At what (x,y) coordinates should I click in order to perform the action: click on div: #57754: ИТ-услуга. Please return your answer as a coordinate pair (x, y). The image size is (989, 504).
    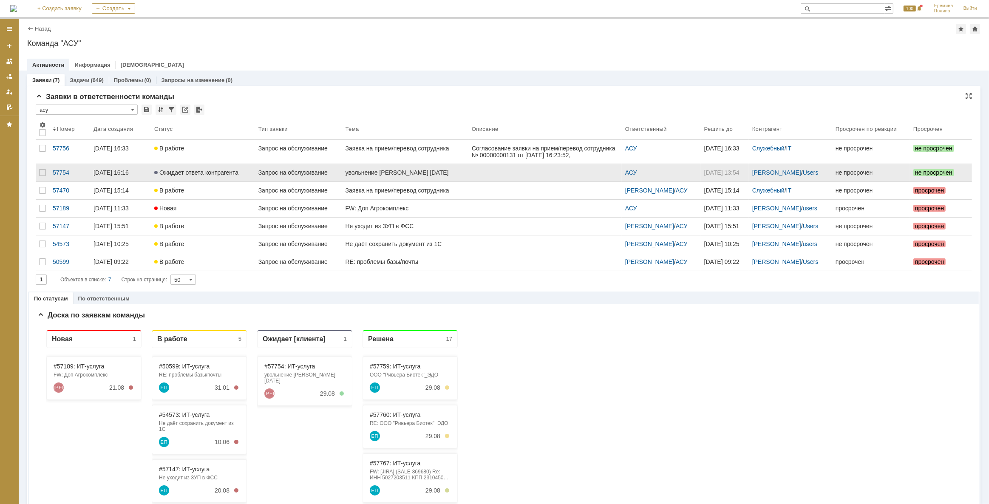
    Looking at the image, I should click on (267, 43).